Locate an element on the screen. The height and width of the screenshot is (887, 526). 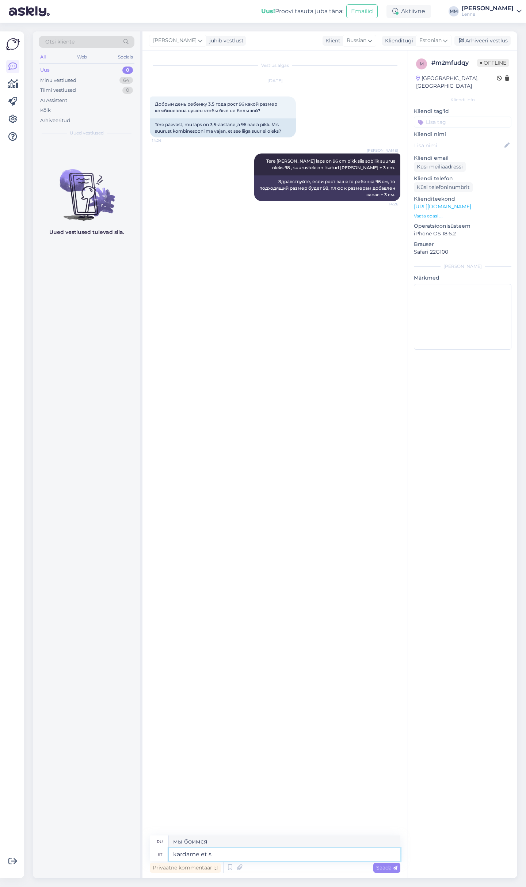
span: Estonian is located at coordinates (431, 41).